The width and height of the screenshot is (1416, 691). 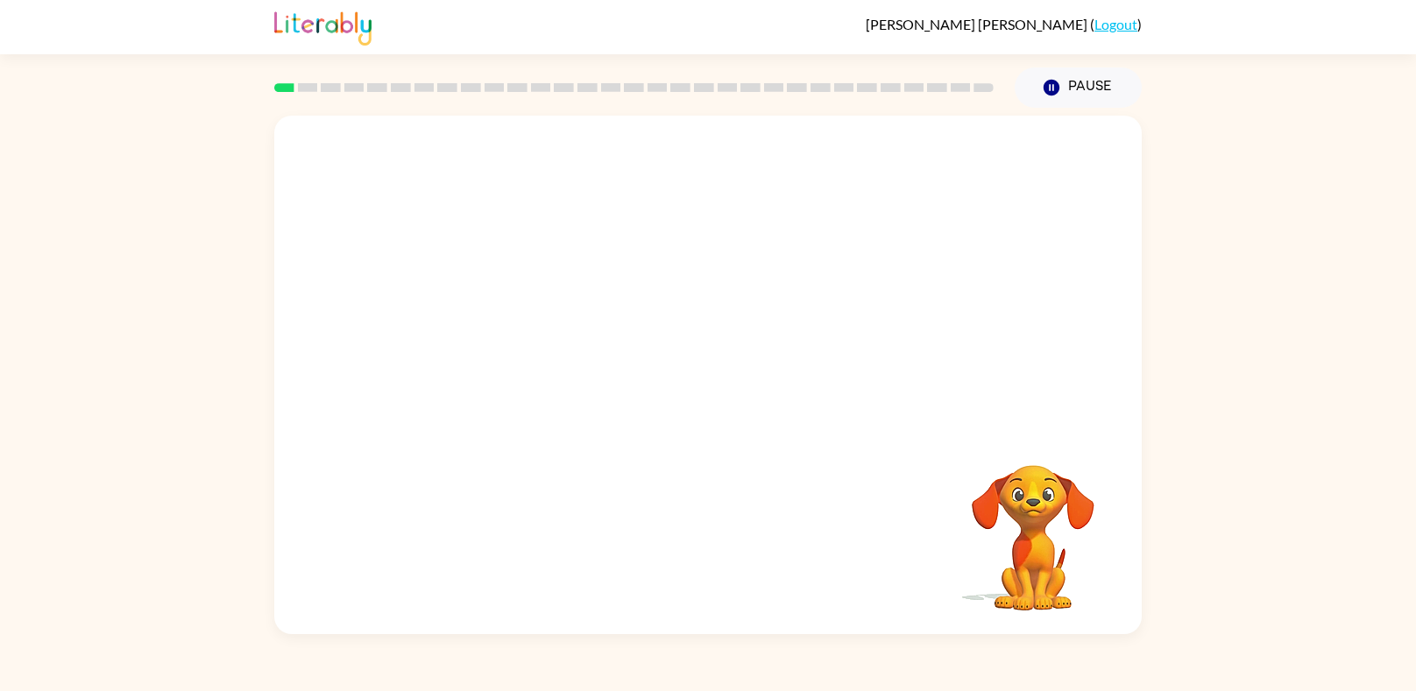 I want to click on button: Pause, so click(x=1078, y=88).